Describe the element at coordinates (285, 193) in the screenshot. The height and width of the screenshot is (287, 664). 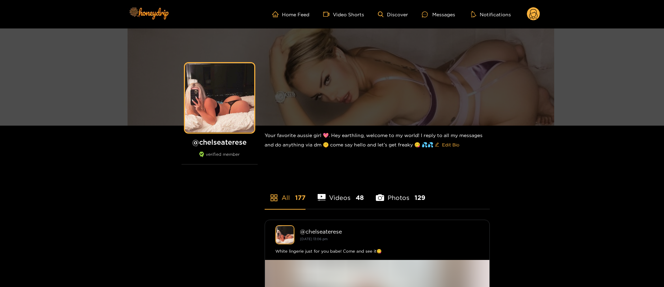
I see `li: All` at that location.